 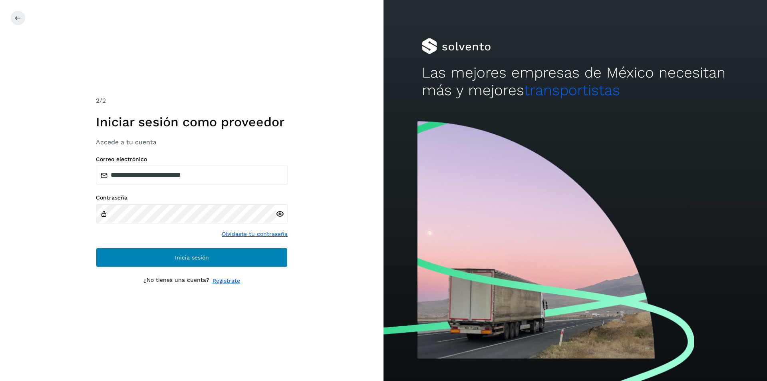 I want to click on h3: Accede a tu cuenta, so click(x=192, y=142).